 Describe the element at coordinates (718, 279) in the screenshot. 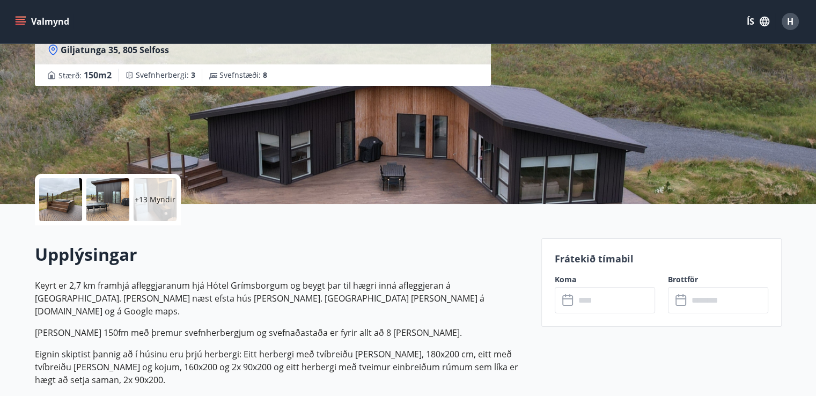

I see `label: Brottför` at that location.